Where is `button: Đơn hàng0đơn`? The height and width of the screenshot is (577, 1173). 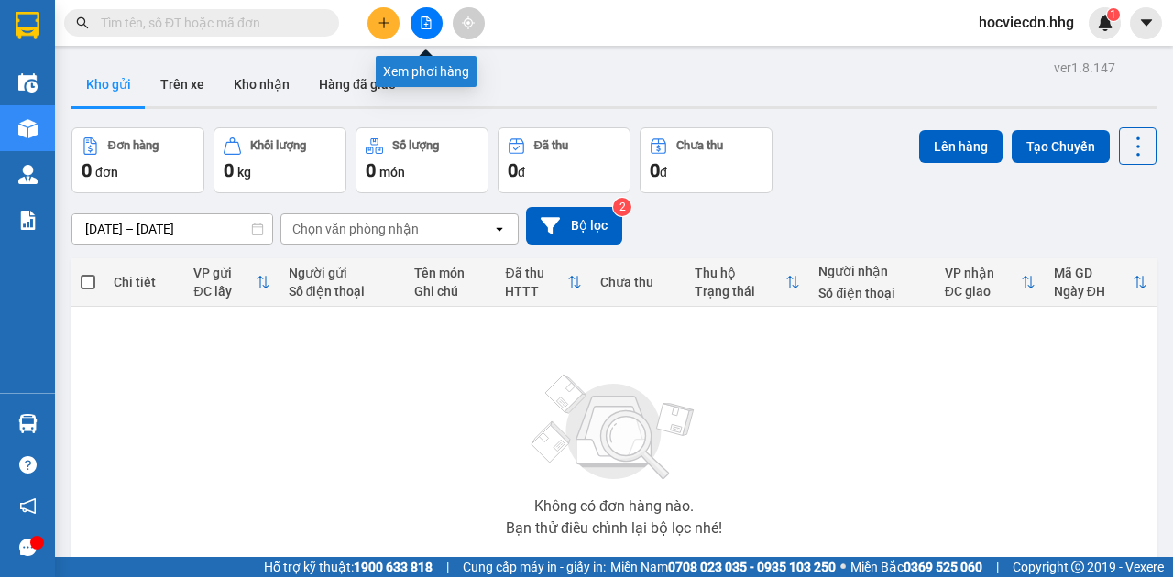 button: Đơn hàng0đơn is located at coordinates (137, 160).